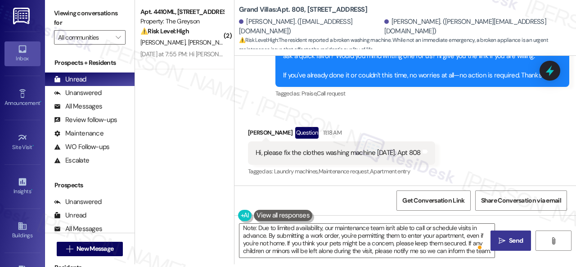 This screenshot has height=267, width=576. Describe the element at coordinates (90, 63) in the screenshot. I see `div: Prospects + Residents` at that location.